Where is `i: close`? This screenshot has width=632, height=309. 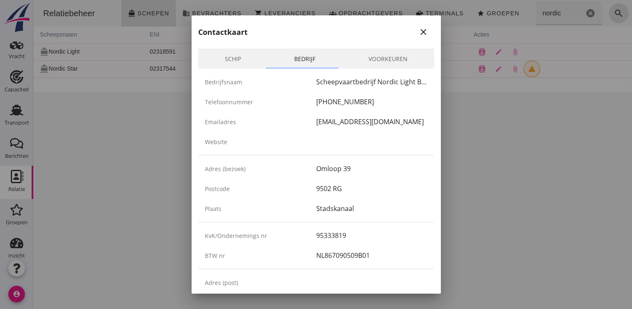 i: close is located at coordinates (424, 32).